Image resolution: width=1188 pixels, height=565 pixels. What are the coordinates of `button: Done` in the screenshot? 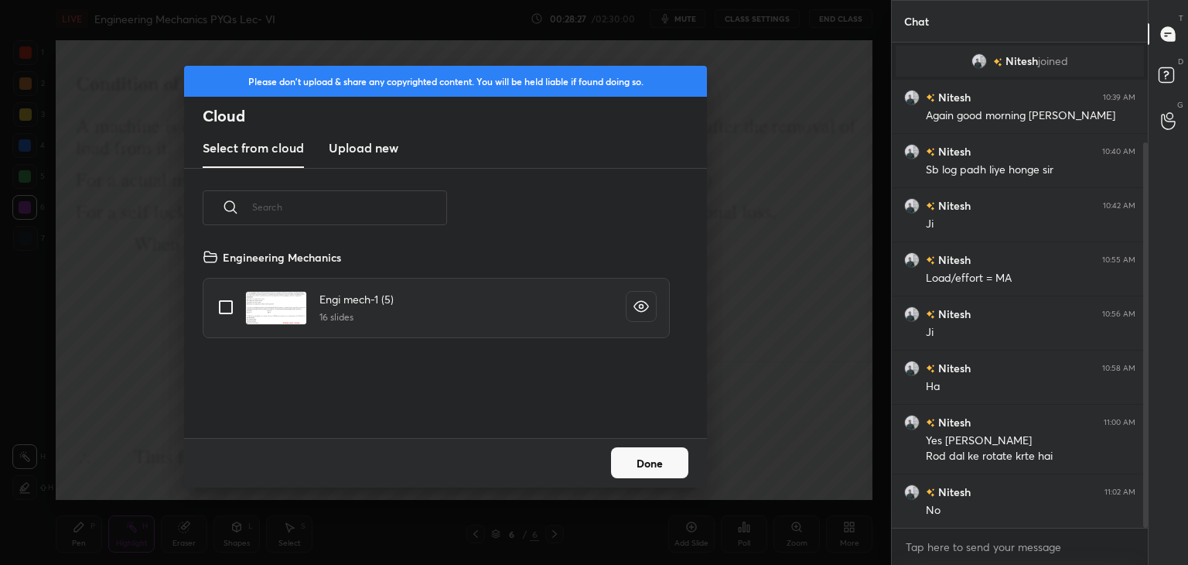 It's located at (650, 463).